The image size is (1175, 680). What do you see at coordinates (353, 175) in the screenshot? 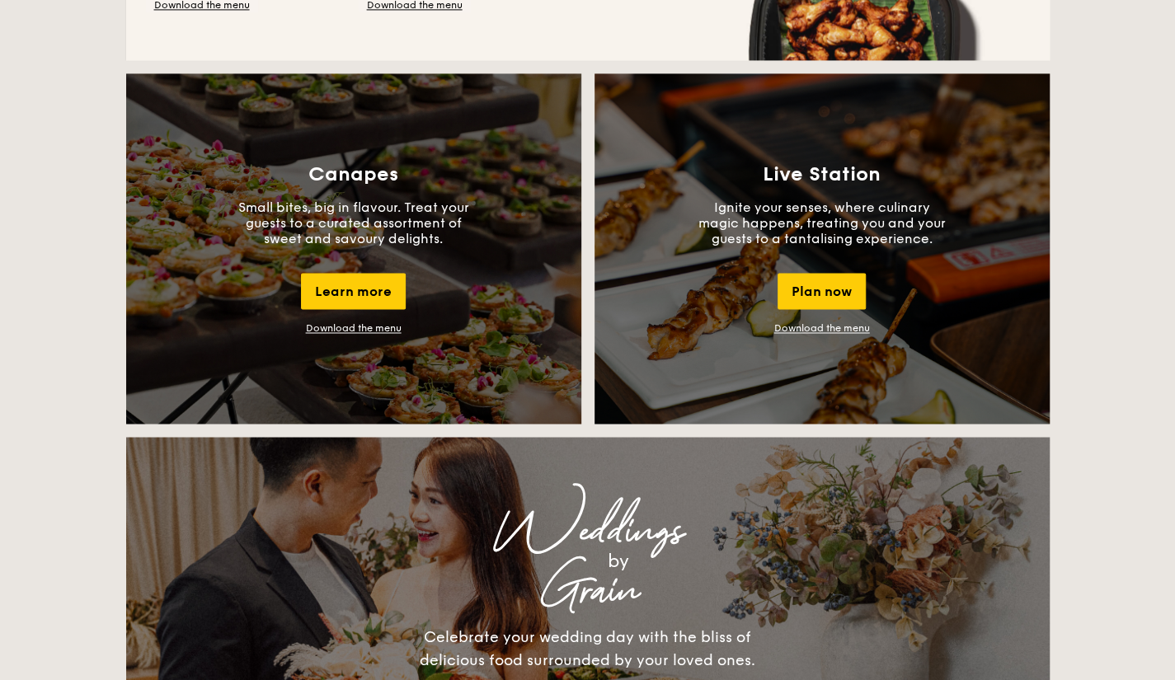
I see `h3: Canapes` at bounding box center [353, 175].